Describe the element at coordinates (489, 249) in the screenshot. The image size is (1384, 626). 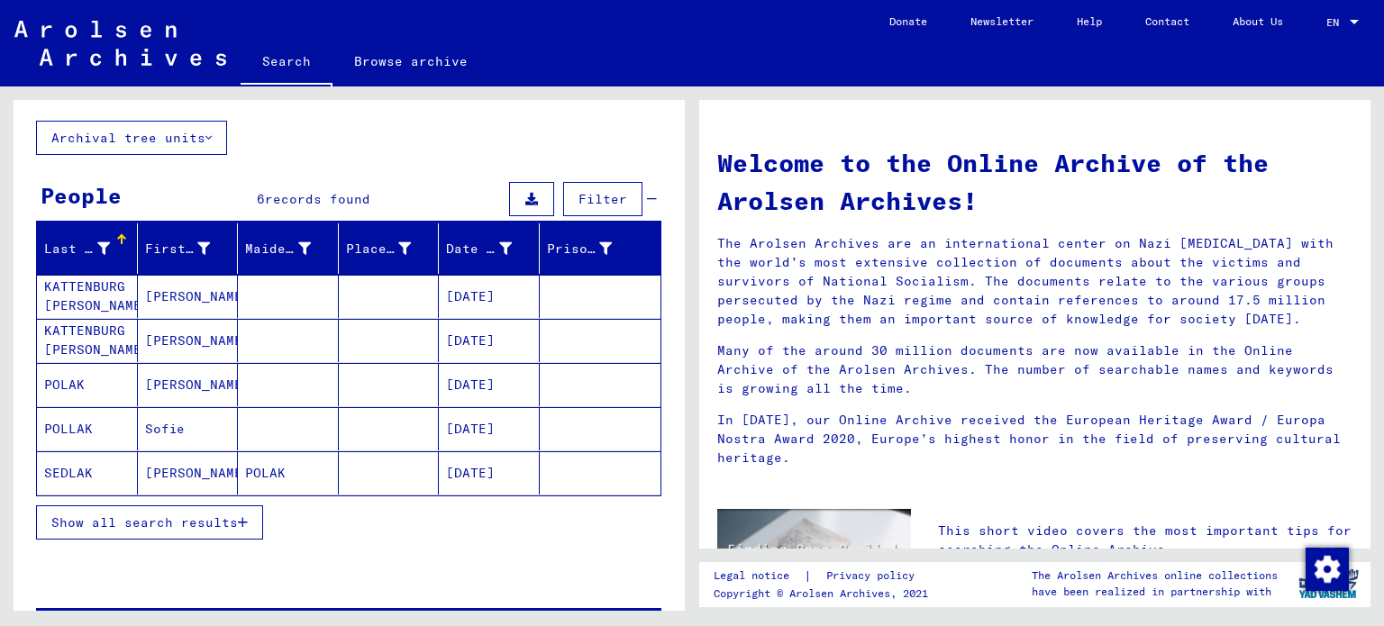
I see `mat-header-cell: Date of Birth` at that location.